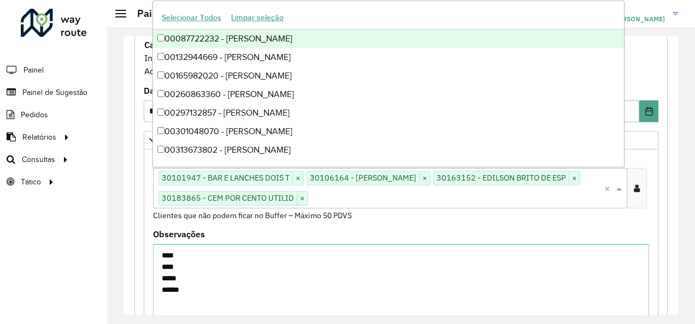  What do you see at coordinates (226, 178) in the screenshot?
I see `span: 30101947 - BAR E LANCHES DOIS T` at bounding box center [226, 178].